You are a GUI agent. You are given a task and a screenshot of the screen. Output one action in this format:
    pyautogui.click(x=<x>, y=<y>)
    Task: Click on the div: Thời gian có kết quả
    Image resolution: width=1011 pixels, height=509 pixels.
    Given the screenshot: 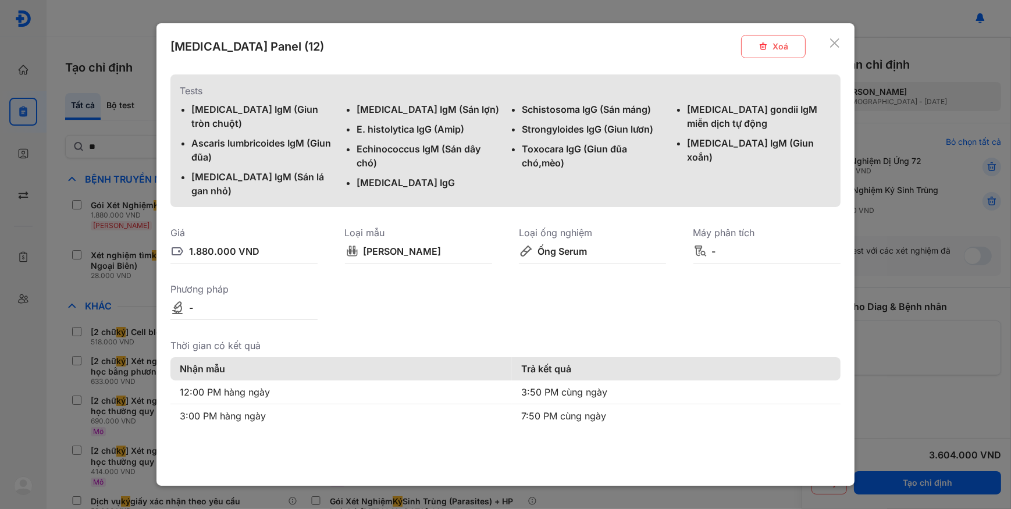 What is the action you would take?
    pyautogui.click(x=505, y=345)
    